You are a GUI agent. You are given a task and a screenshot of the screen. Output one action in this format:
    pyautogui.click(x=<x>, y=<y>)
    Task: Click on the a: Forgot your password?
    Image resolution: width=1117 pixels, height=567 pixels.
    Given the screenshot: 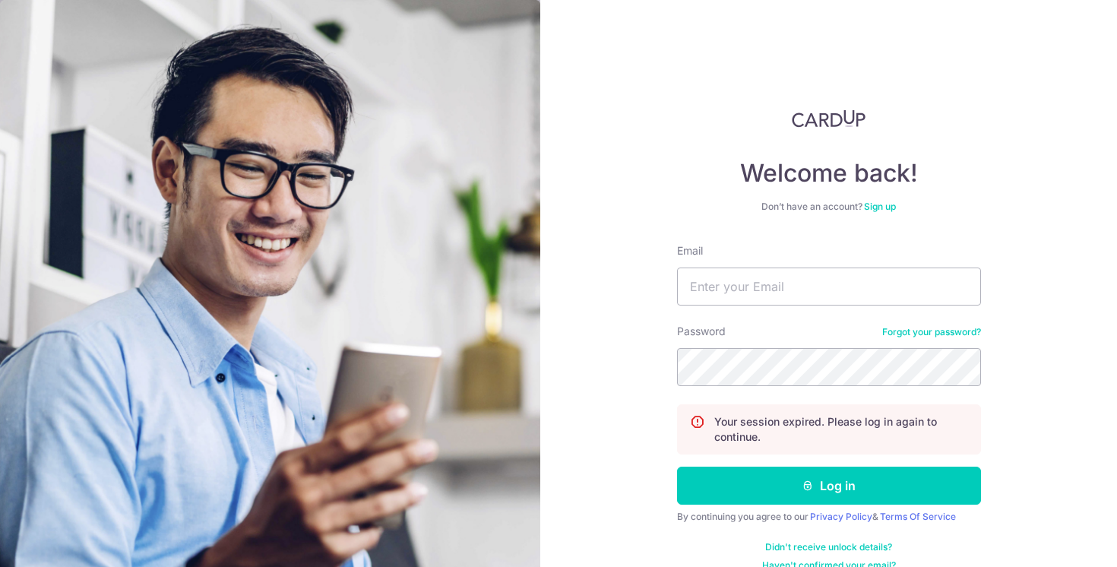 What is the action you would take?
    pyautogui.click(x=932, y=332)
    